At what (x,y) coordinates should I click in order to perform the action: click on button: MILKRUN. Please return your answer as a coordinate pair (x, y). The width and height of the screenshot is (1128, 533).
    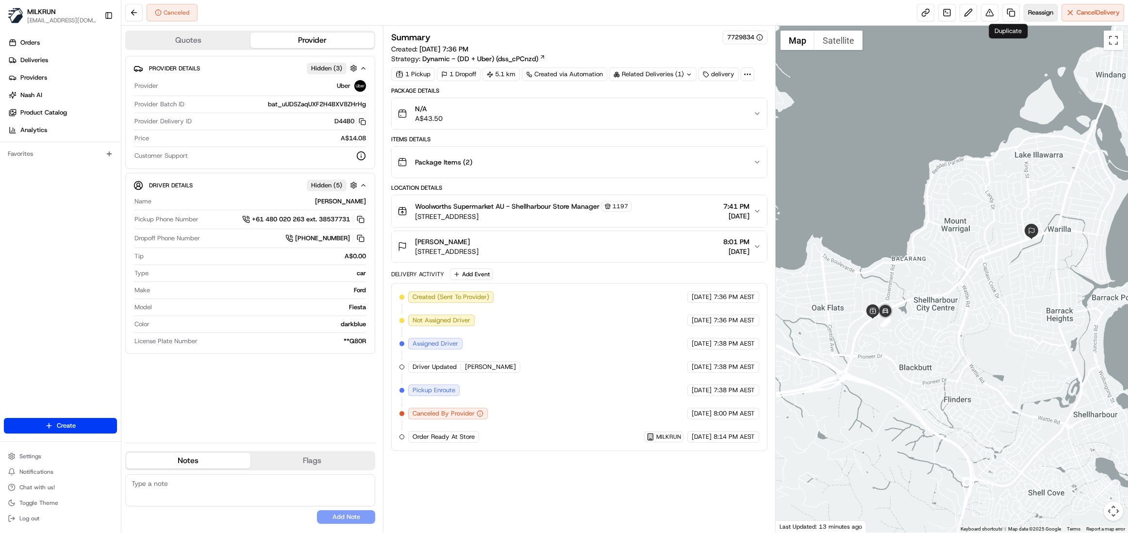
    Looking at the image, I should click on (41, 12).